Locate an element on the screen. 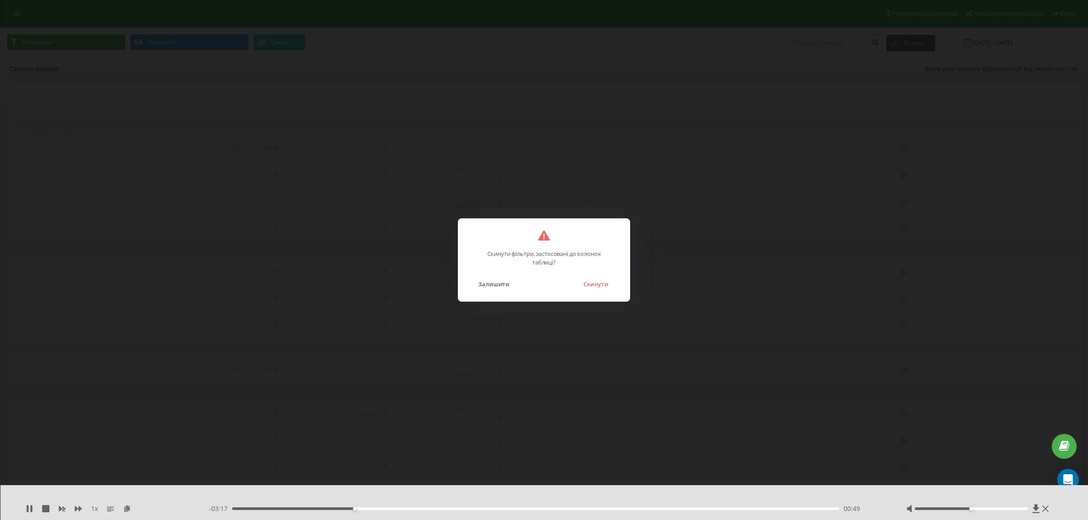 This screenshot has width=1088, height=520. span: 00:49 is located at coordinates (852, 509).